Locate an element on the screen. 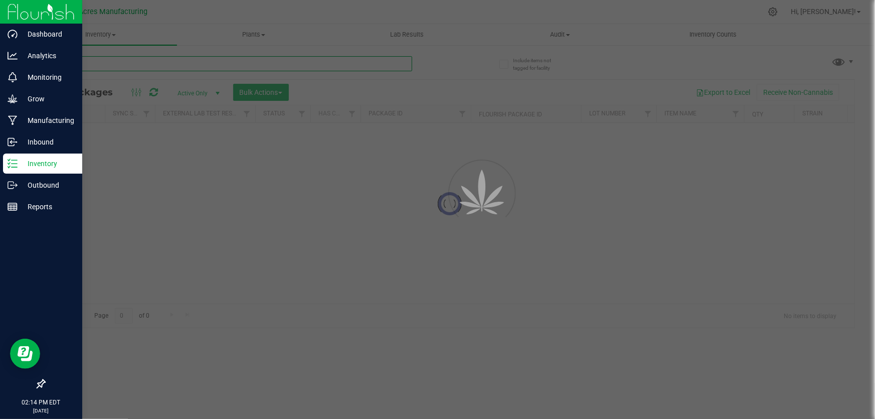  p: Reports is located at coordinates (48, 207).